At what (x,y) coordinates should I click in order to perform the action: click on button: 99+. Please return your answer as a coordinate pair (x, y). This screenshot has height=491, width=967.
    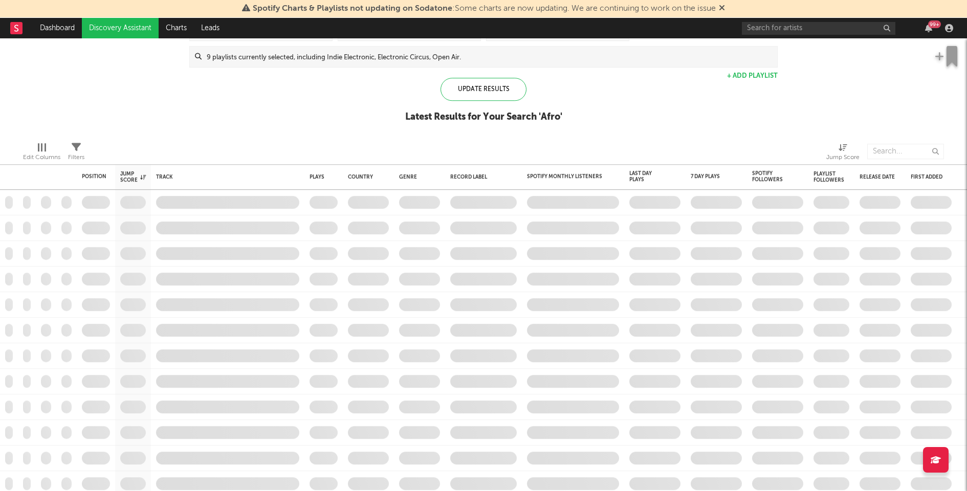
    Looking at the image, I should click on (928, 28).